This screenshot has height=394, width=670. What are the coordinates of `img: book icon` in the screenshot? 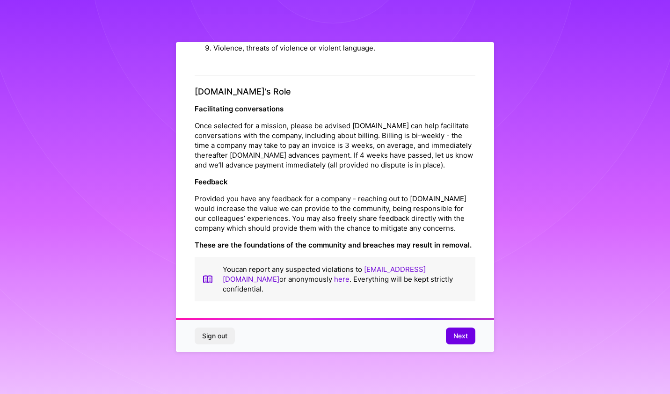 It's located at (208, 279).